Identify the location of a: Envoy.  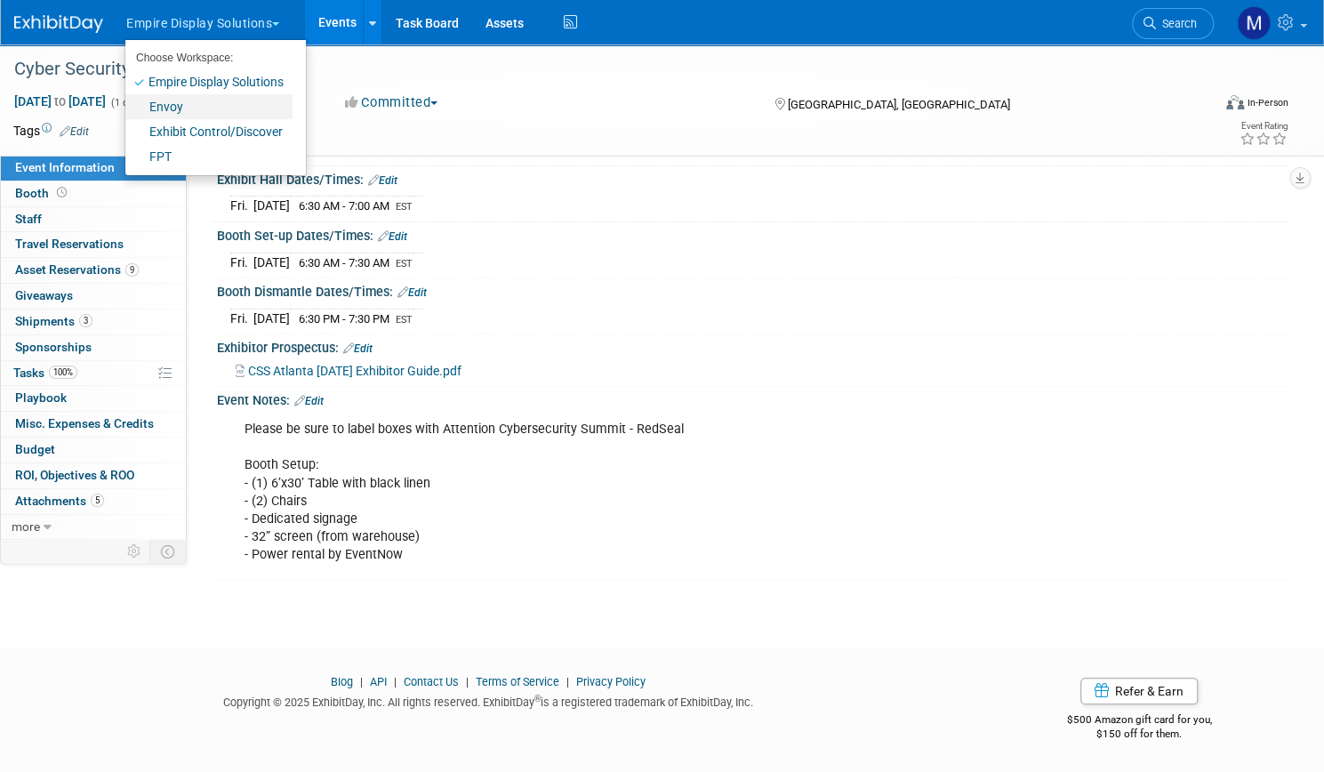
(209, 107).